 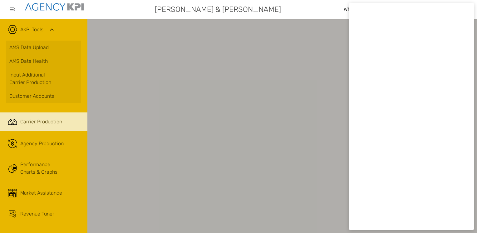 I want to click on span: Carrier Production, so click(x=41, y=122).